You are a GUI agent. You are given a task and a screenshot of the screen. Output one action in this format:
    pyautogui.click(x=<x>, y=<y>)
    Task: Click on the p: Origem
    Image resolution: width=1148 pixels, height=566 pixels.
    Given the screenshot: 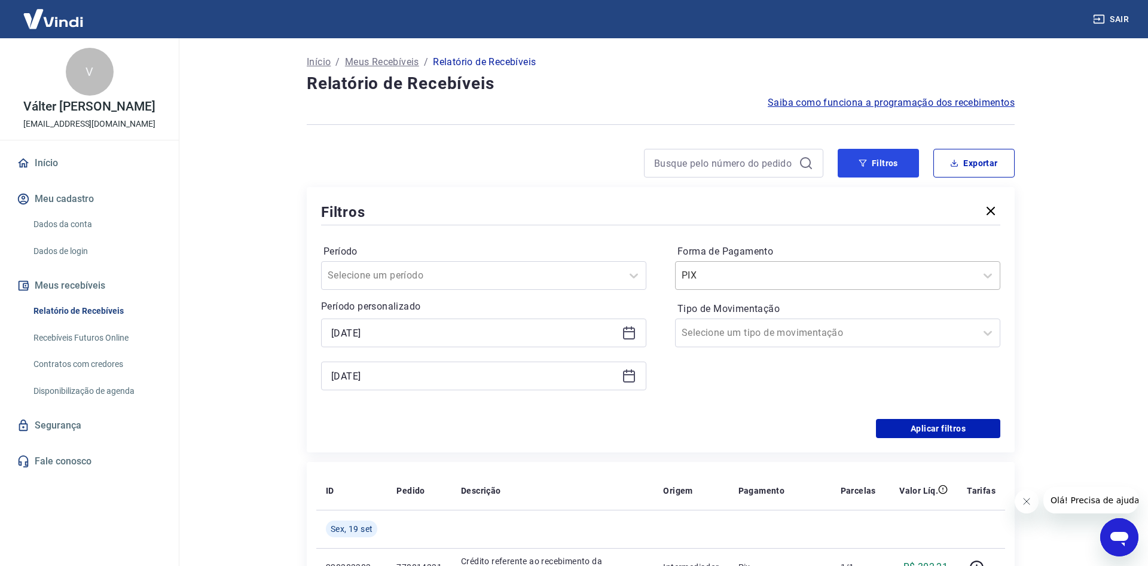 What is the action you would take?
    pyautogui.click(x=677, y=491)
    